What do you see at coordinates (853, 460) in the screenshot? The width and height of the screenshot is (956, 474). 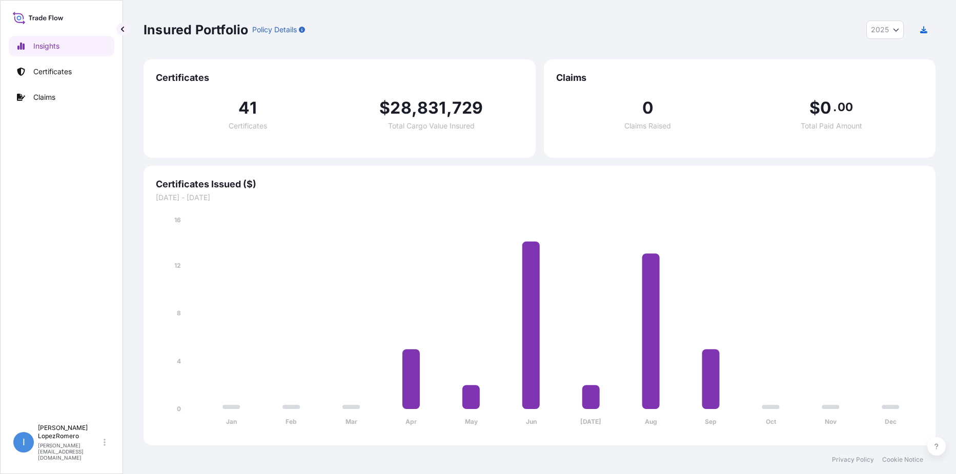 I see `p: Privacy Policy` at bounding box center [853, 460].